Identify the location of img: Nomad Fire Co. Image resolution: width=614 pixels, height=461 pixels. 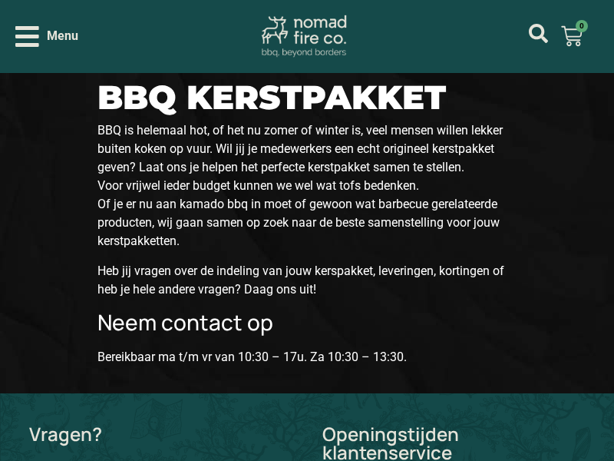
(303, 36).